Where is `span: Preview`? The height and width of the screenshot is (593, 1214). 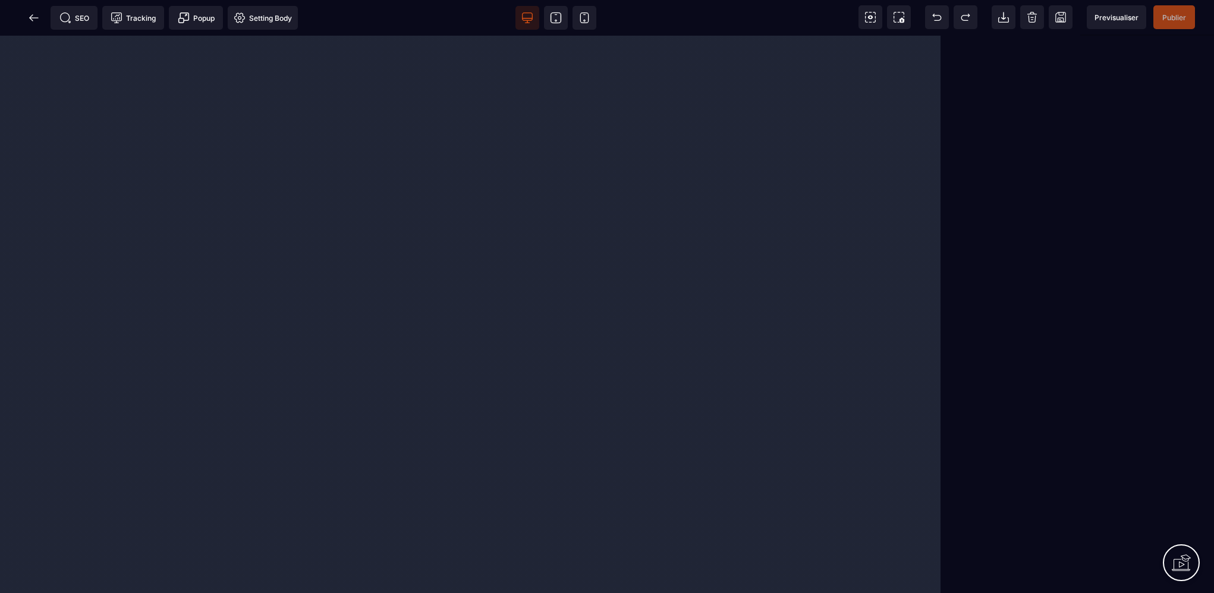
span: Preview is located at coordinates (1116, 17).